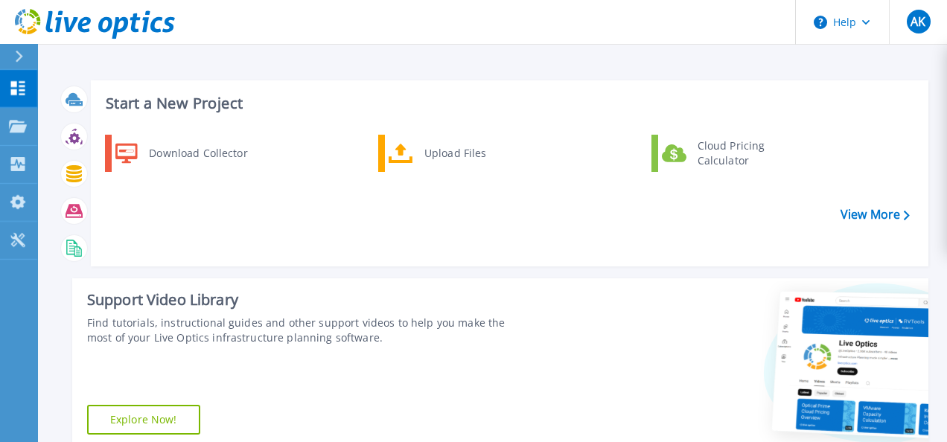 The height and width of the screenshot is (442, 947). What do you see at coordinates (454, 153) in the screenshot?
I see `a: Upload Files` at bounding box center [454, 153].